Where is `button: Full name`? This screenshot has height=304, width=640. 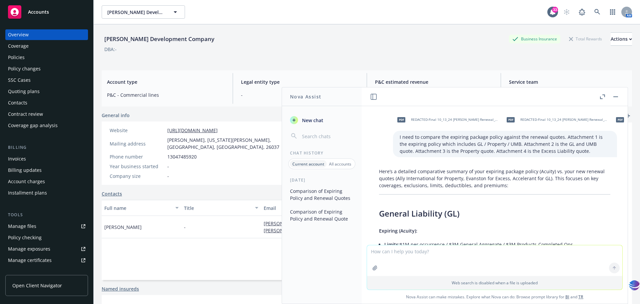
button: Full name is located at coordinates (141, 208).